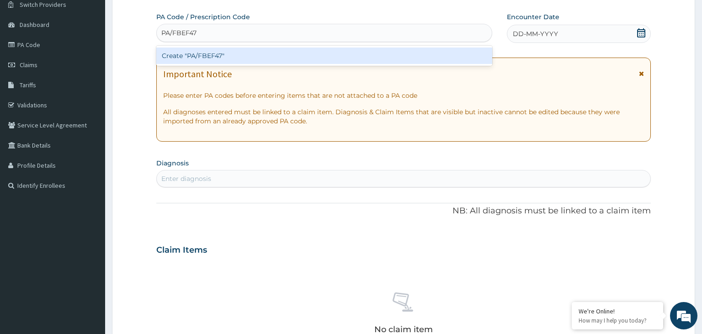  Describe the element at coordinates (161, 16) in the screenshot. I see `div: Minimize live chat window` at that location.